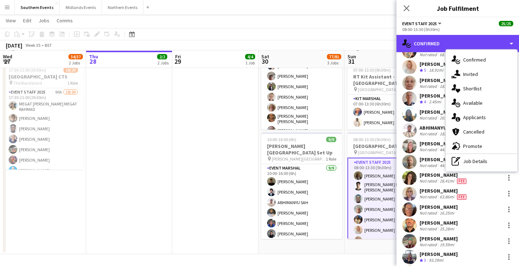 This screenshot has width=519, height=266. I want to click on div: Confirmed, so click(482, 60).